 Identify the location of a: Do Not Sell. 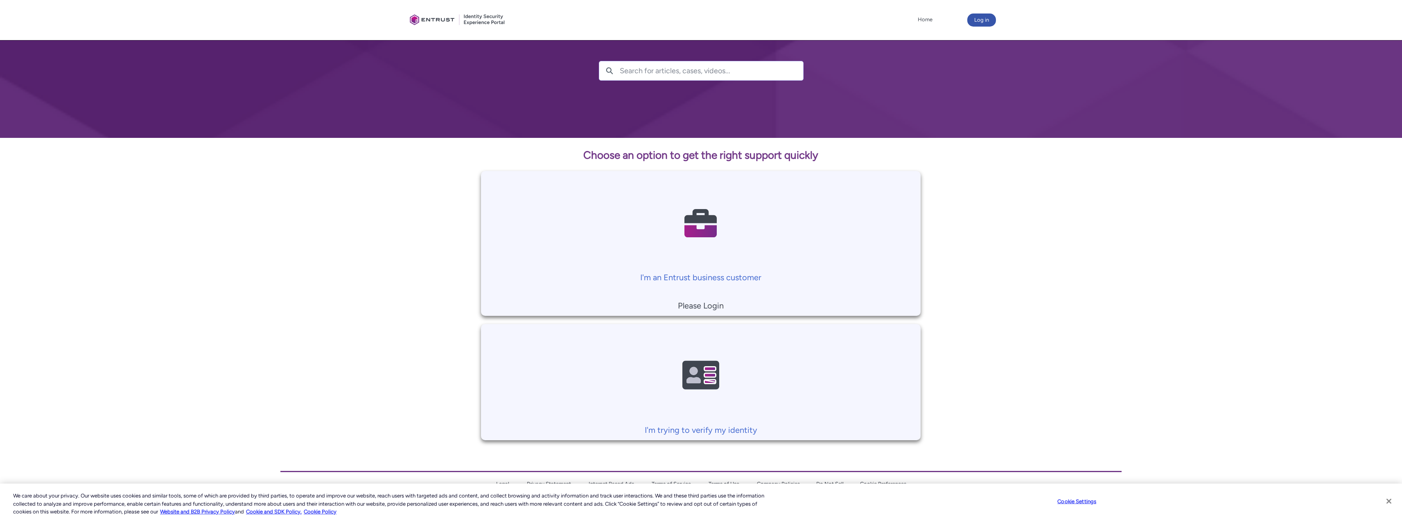
(830, 484).